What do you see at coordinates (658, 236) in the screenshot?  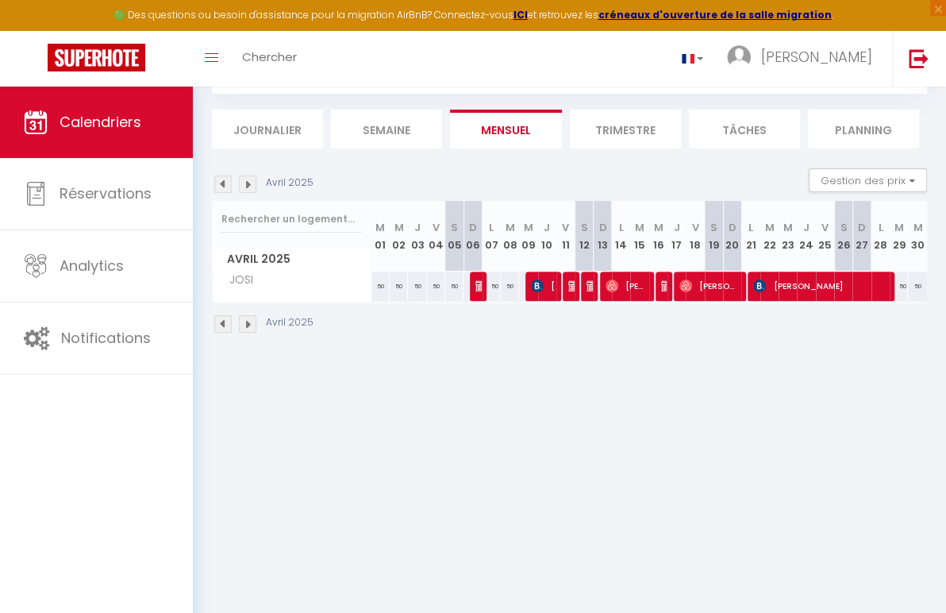 I see `th: 16` at bounding box center [658, 236].